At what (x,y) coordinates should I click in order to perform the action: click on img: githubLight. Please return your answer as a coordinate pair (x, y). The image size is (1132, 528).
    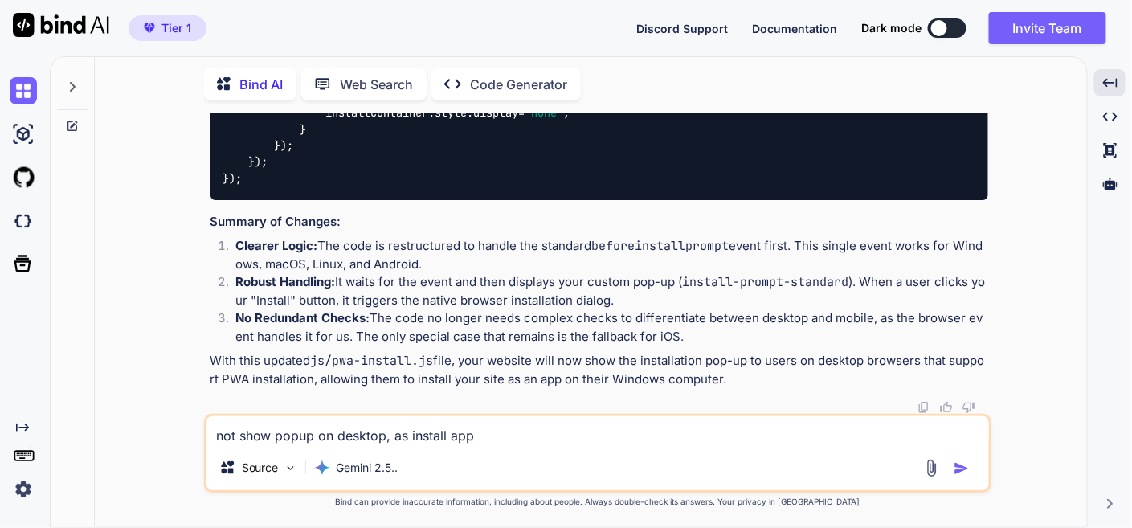
    Looking at the image, I should click on (23, 178).